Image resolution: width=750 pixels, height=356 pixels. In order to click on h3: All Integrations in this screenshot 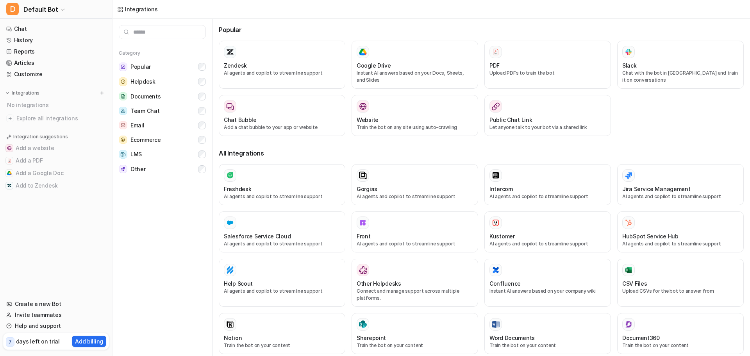, I will do `click(482, 153)`.